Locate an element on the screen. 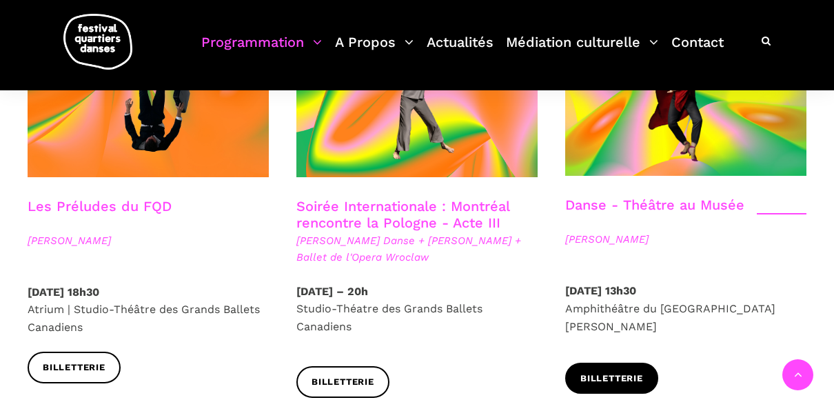  a: Soirée Internationale : Montréal rencontre la Pologne - Acte III is located at coordinates (402, 214).